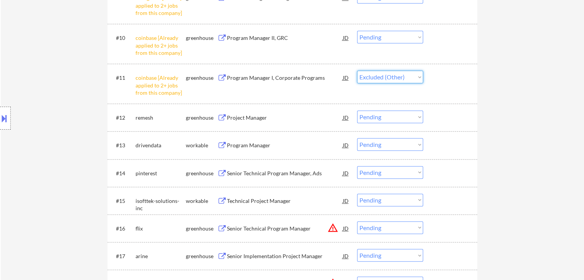  Describe the element at coordinates (160, 256) in the screenshot. I see `div: arine` at that location.